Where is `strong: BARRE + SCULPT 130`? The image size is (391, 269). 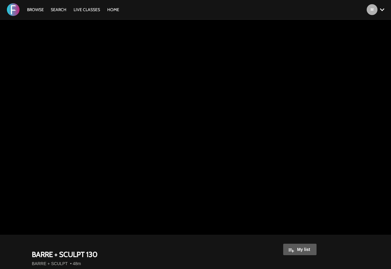
strong: BARRE + SCULPT 130 is located at coordinates (65, 254).